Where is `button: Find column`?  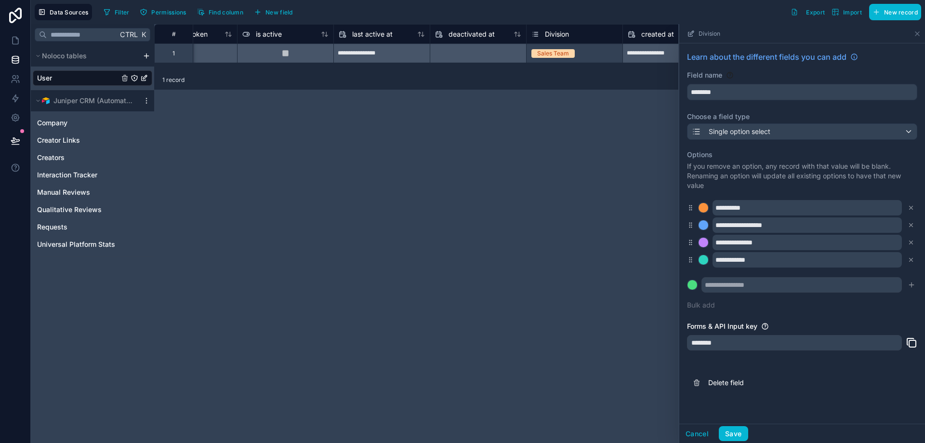
button: Find column is located at coordinates (220, 12).